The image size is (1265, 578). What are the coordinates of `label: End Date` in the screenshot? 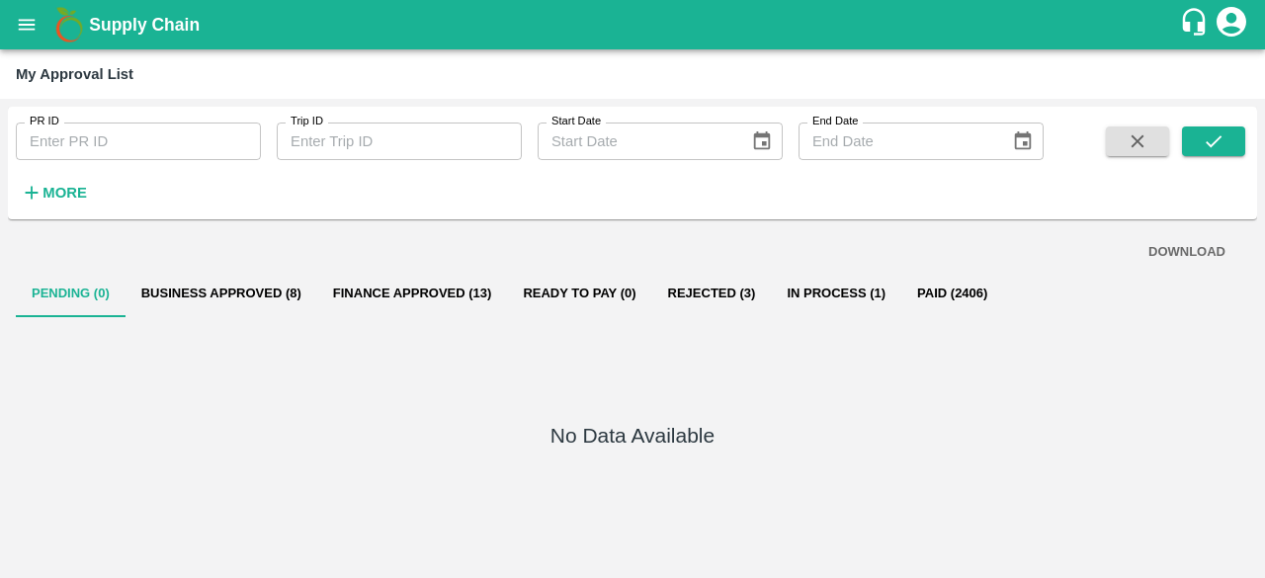 It's located at (835, 122).